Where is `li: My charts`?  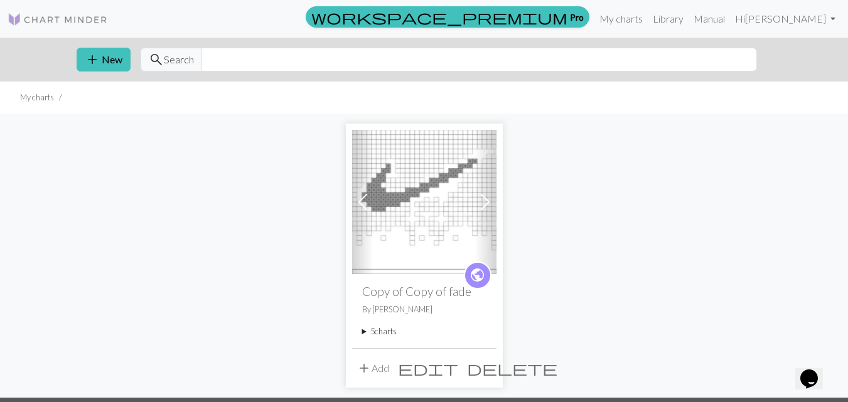
li: My charts is located at coordinates (37, 97).